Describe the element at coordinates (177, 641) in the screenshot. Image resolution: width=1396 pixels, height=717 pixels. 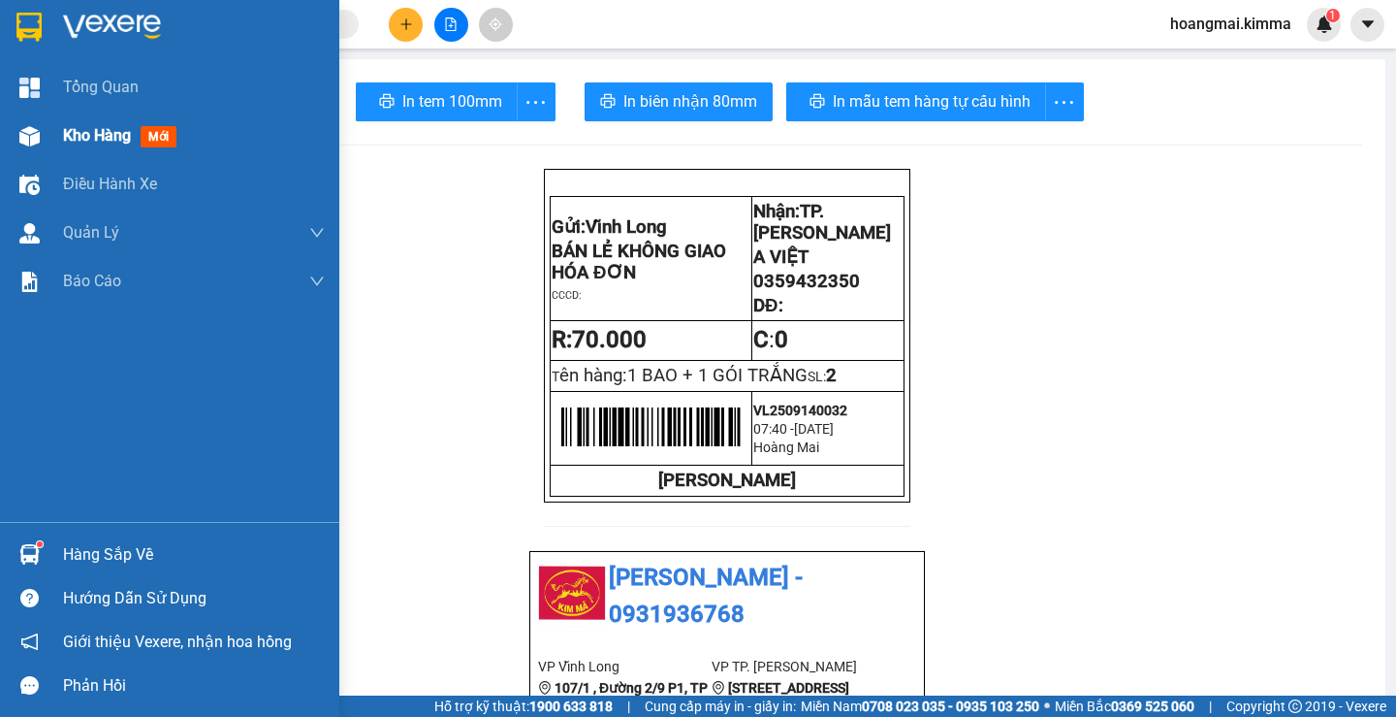
I see `span: Giới thiệu Vexere, nhận hoa hồng` at that location.